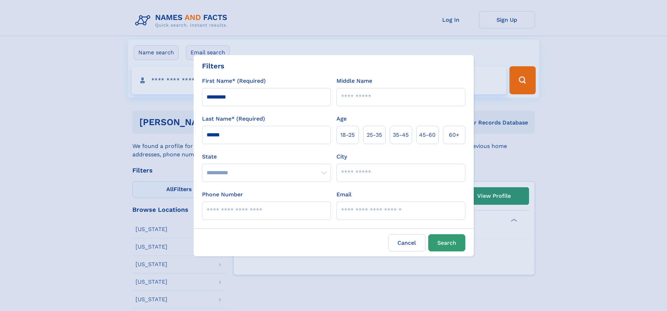 This screenshot has height=311, width=667. I want to click on button: Search, so click(447, 242).